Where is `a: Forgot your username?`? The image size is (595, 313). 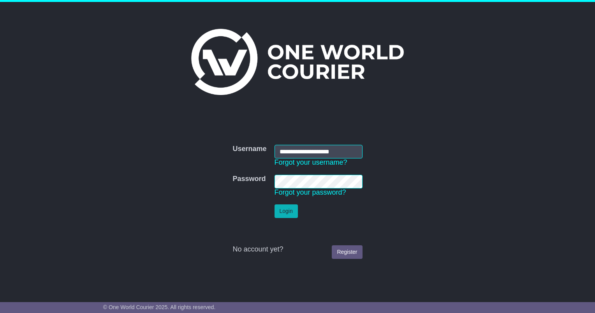
a: Forgot your username? is located at coordinates (311, 162).